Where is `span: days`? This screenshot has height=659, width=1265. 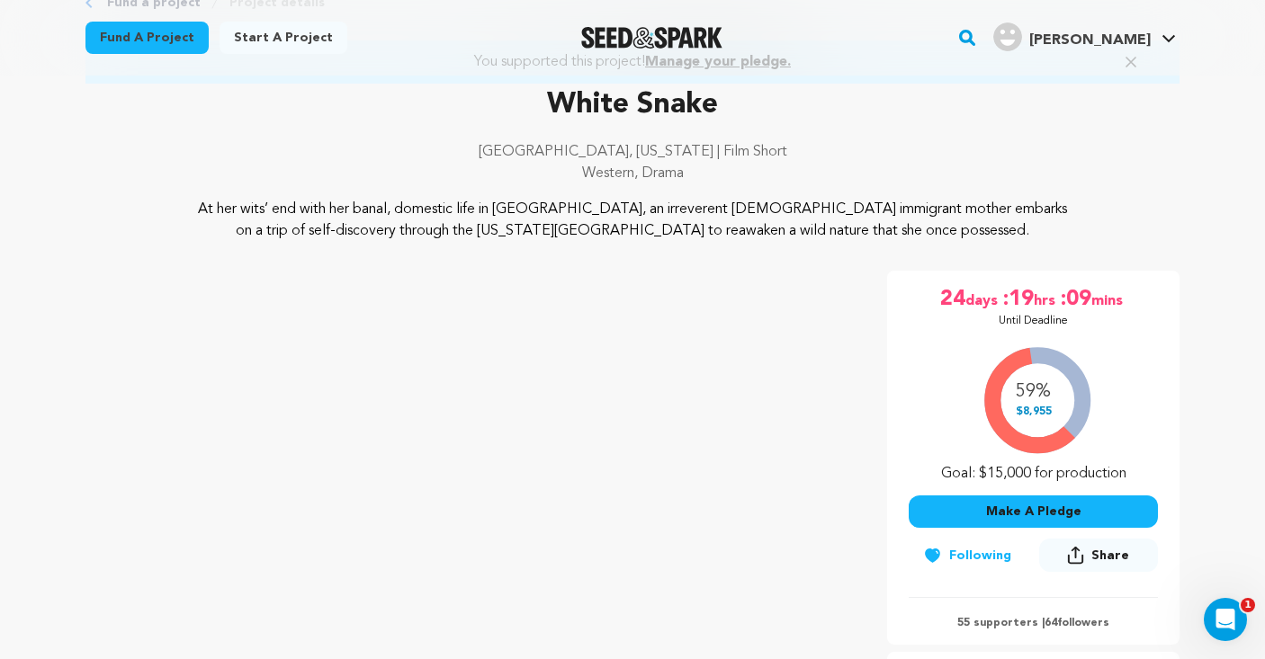
span: days is located at coordinates (983, 300).